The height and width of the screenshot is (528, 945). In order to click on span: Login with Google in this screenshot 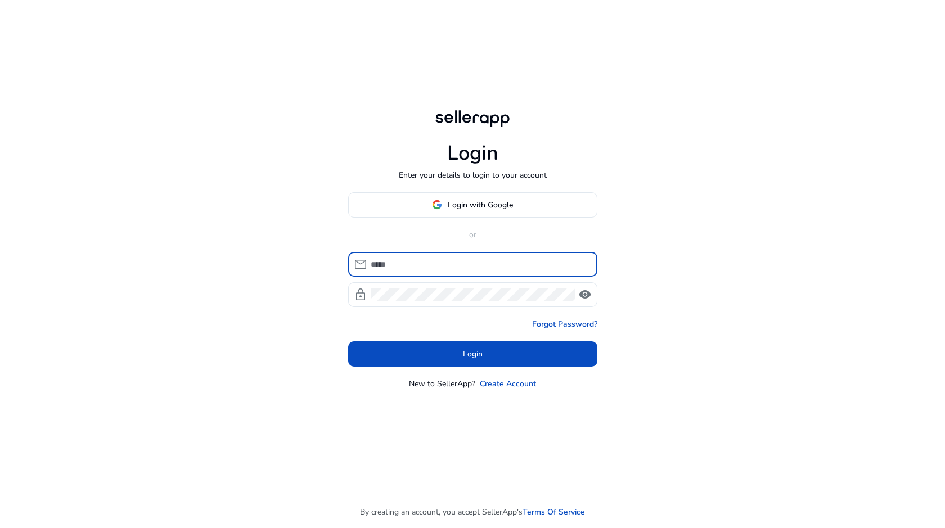, I will do `click(480, 205)`.